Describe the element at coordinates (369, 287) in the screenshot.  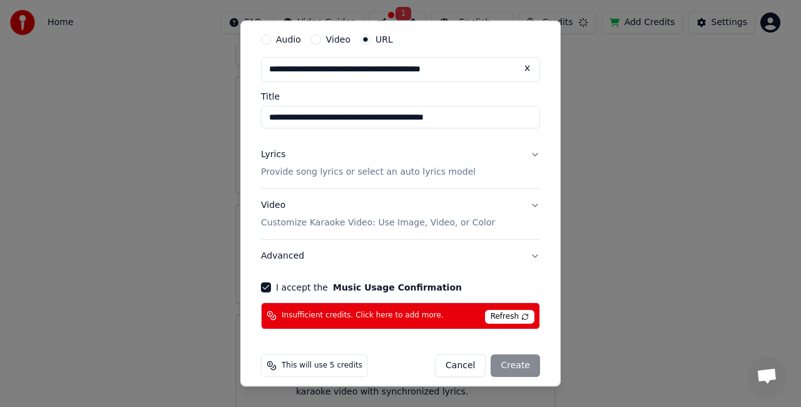
I see `label: I accept the` at that location.